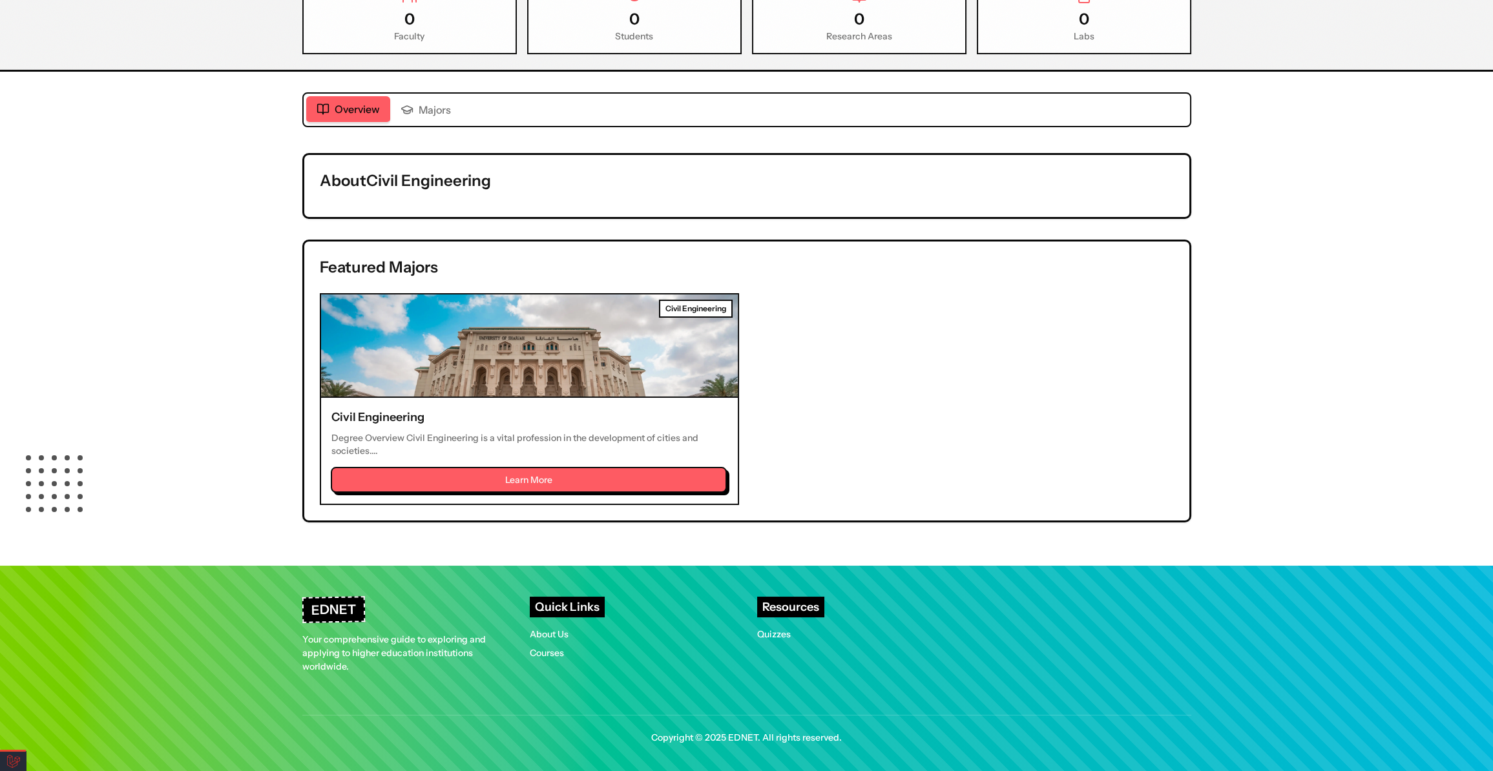 The width and height of the screenshot is (1493, 771). I want to click on a: Courses, so click(546, 653).